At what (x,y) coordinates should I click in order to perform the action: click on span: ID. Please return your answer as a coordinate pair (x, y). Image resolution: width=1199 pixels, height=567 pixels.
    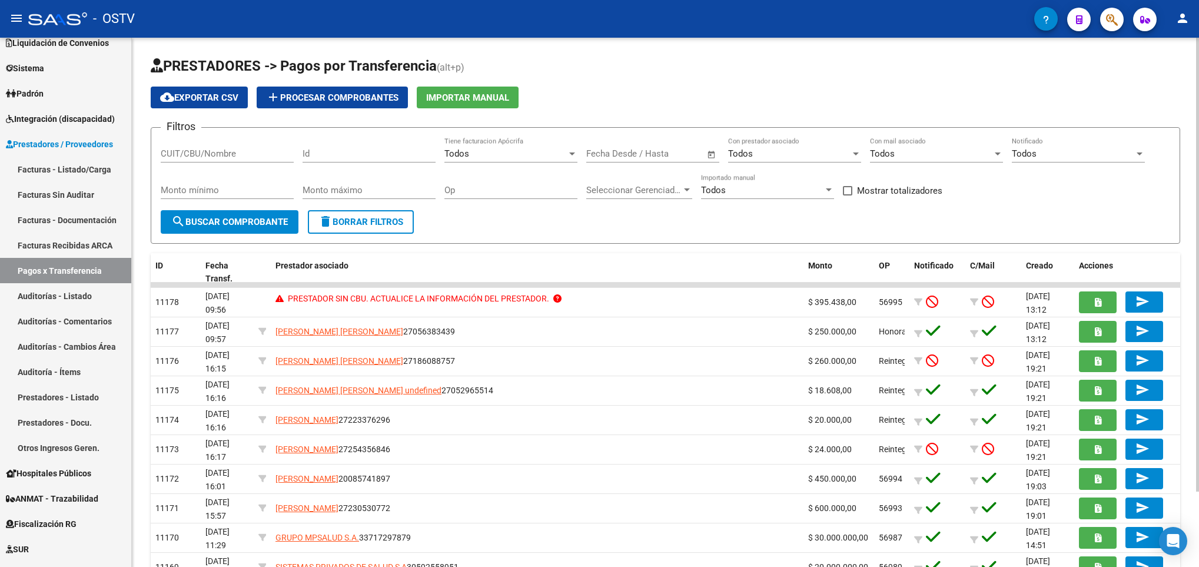
    Looking at the image, I should click on (159, 265).